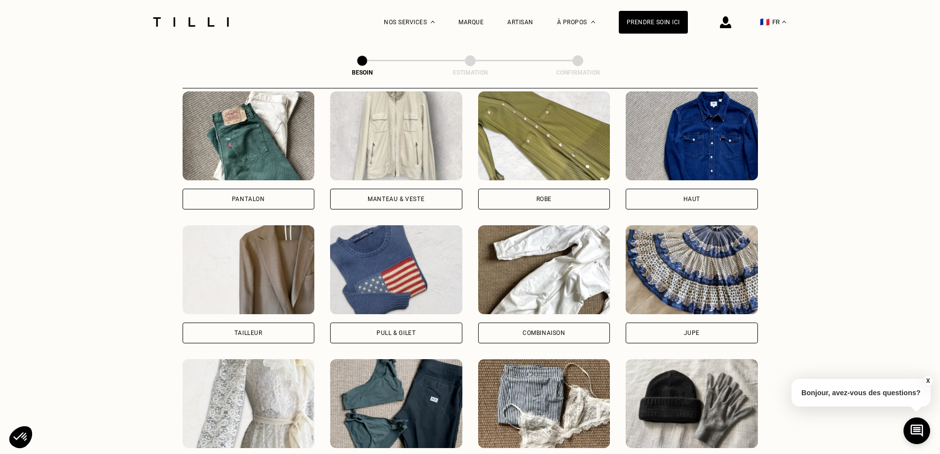  What do you see at coordinates (654, 22) in the screenshot?
I see `div: Prendre soin ici` at bounding box center [654, 22].